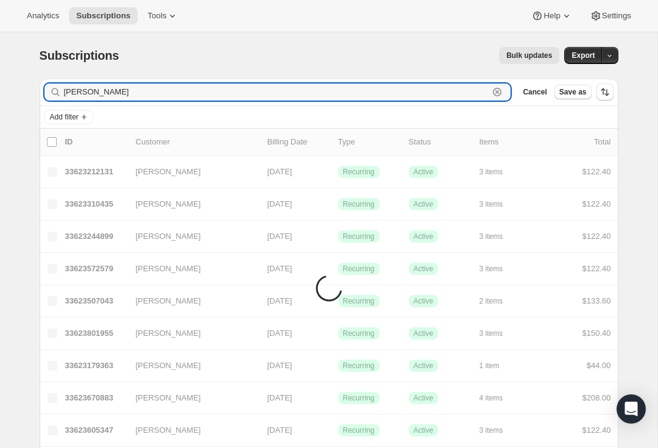 Image resolution: width=658 pixels, height=448 pixels. Describe the element at coordinates (43, 16) in the screenshot. I see `span: Analytics` at that location.